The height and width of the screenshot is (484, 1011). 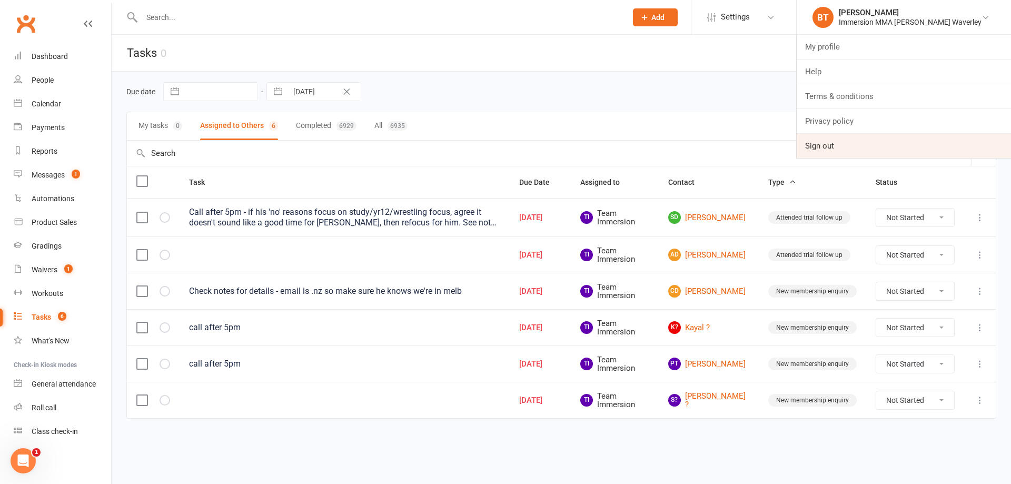 What do you see at coordinates (904, 96) in the screenshot?
I see `a: Terms & conditions` at bounding box center [904, 96].